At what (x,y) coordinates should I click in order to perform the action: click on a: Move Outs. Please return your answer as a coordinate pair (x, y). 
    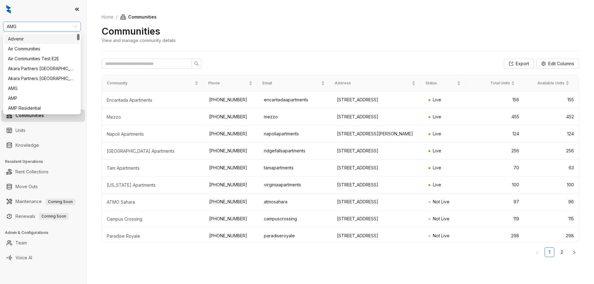
    Looking at the image, I should click on (27, 187).